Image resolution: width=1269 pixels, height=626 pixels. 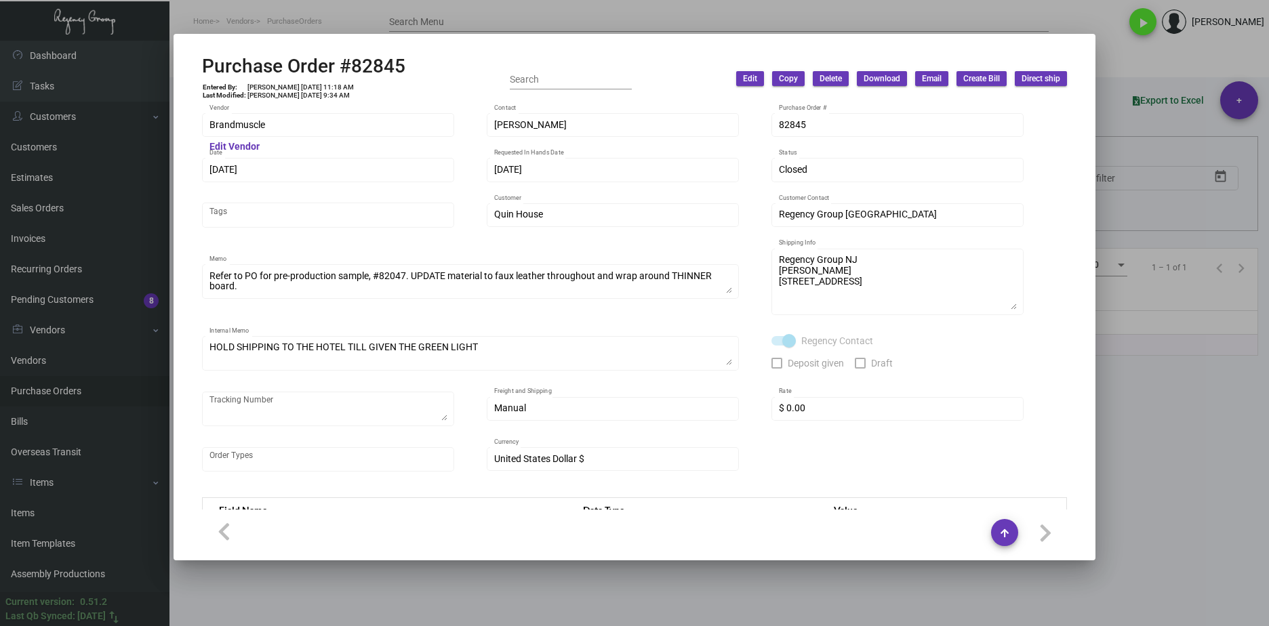 I want to click on span: Delete, so click(x=830, y=79).